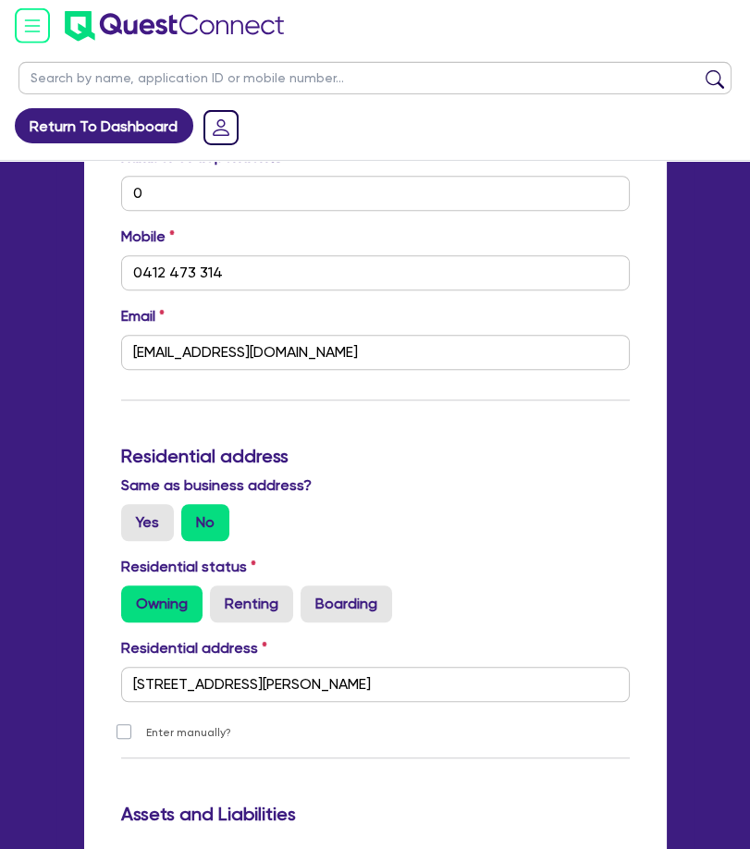 Image resolution: width=750 pixels, height=849 pixels. I want to click on label: Same as business address?, so click(216, 485).